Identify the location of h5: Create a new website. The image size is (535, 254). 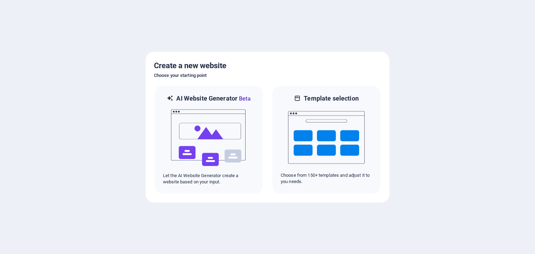
(268, 66).